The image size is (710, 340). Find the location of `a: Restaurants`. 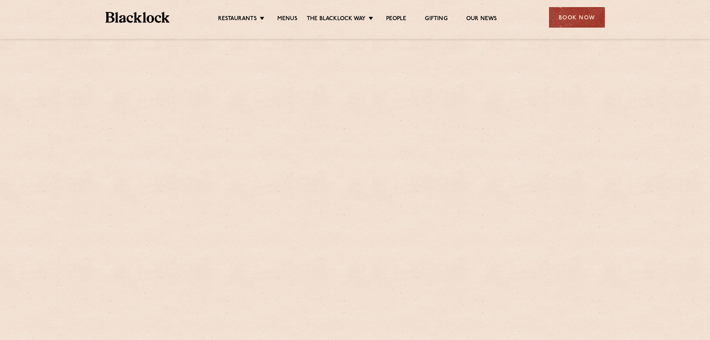

a: Restaurants is located at coordinates (238, 19).